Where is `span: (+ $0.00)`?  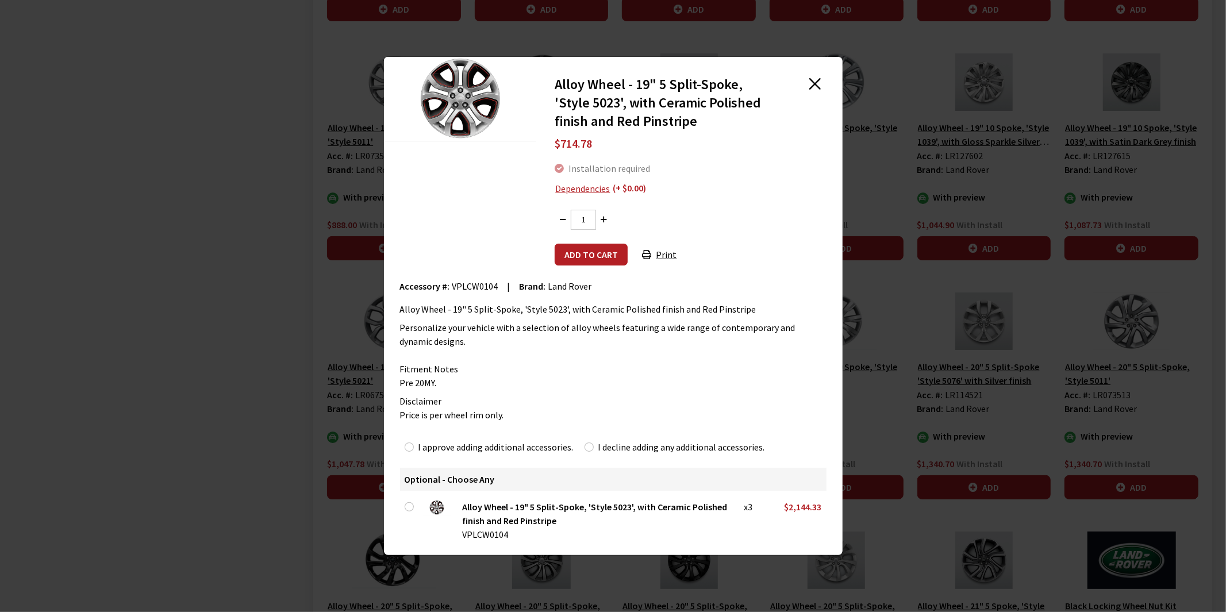 span: (+ $0.00) is located at coordinates (629, 188).